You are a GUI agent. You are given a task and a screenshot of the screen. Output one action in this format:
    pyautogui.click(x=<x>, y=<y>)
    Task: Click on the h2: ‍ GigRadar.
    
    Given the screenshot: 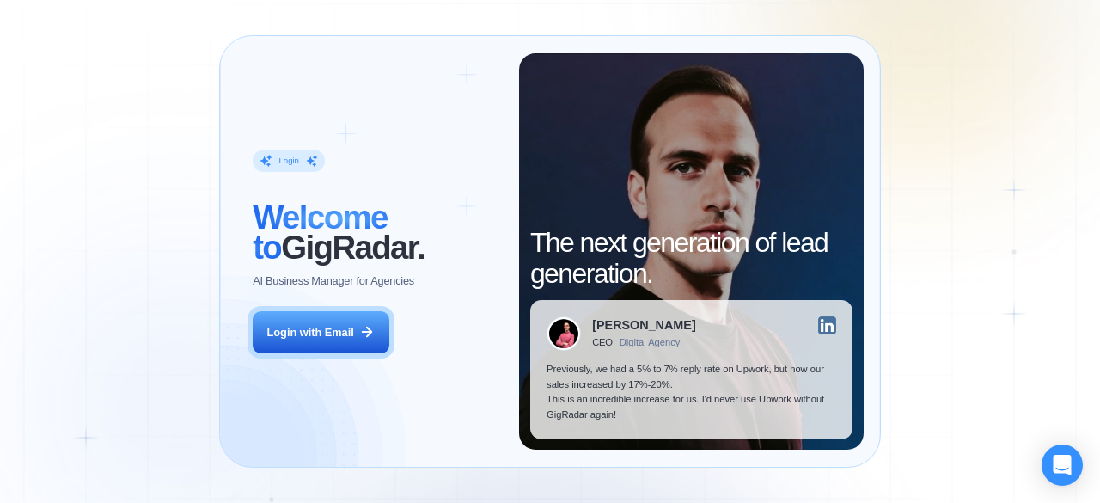 What is the action you would take?
    pyautogui.click(x=377, y=232)
    